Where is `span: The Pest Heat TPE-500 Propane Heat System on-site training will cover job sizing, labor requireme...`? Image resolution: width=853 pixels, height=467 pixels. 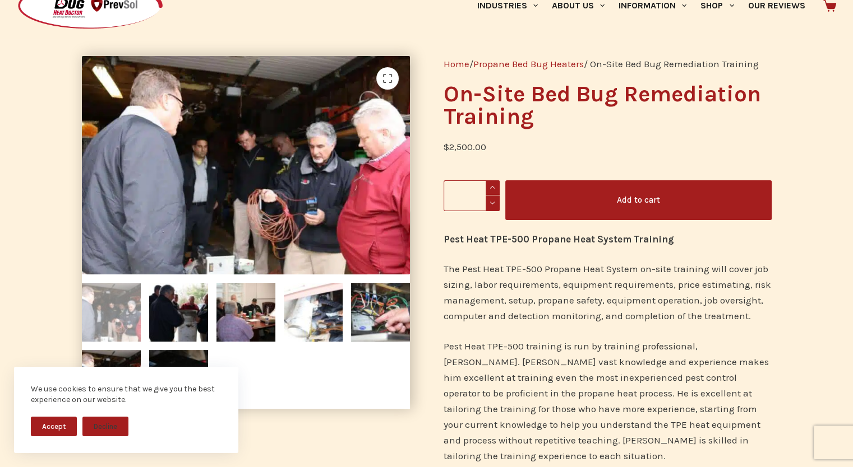
span: The Pest Heat TPE-500 Propane Heat System on-site training will cover job sizing, labor requireme... is located at coordinates (607, 293).